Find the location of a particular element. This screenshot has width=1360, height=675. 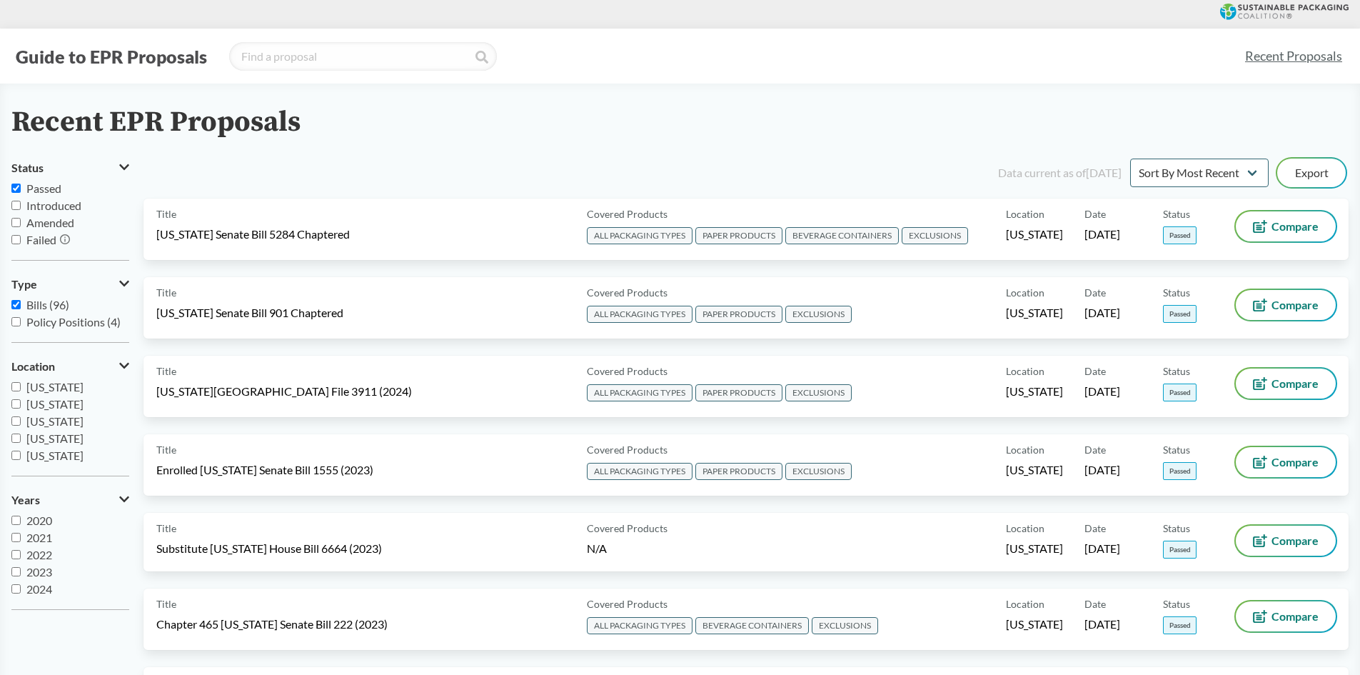

input: Bills (96) is located at coordinates (16, 304).